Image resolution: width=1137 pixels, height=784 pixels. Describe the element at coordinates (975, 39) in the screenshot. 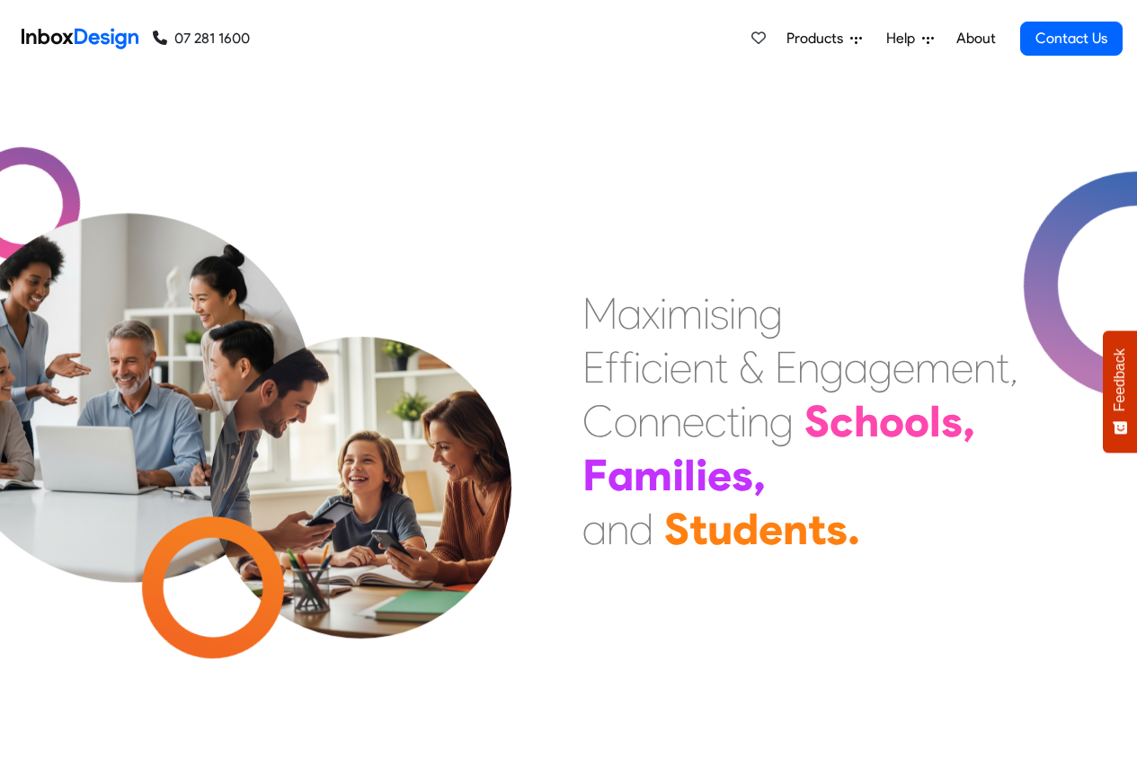

I see `a: About` at that location.